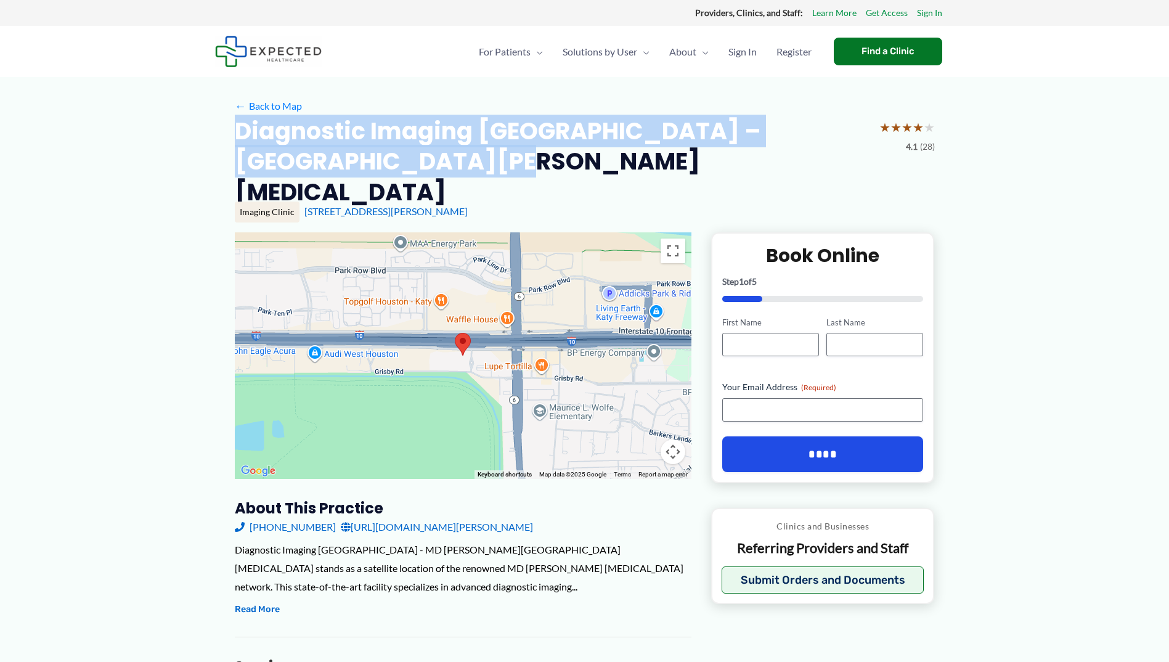 This screenshot has height=662, width=1169. What do you see at coordinates (600, 52) in the screenshot?
I see `span: Solutions by User` at bounding box center [600, 52].